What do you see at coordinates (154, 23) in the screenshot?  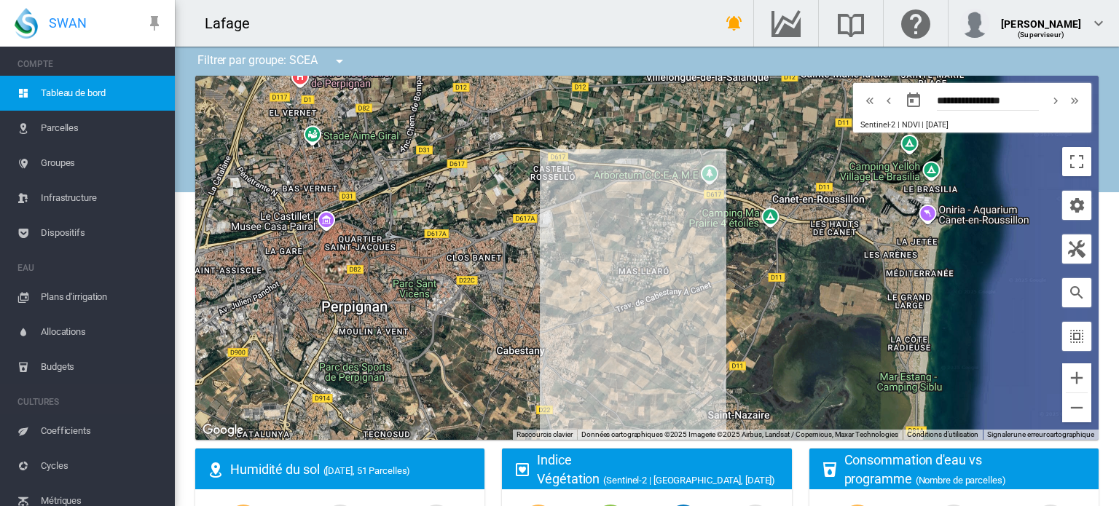 I see `md-icon: icon-pin` at bounding box center [154, 23].